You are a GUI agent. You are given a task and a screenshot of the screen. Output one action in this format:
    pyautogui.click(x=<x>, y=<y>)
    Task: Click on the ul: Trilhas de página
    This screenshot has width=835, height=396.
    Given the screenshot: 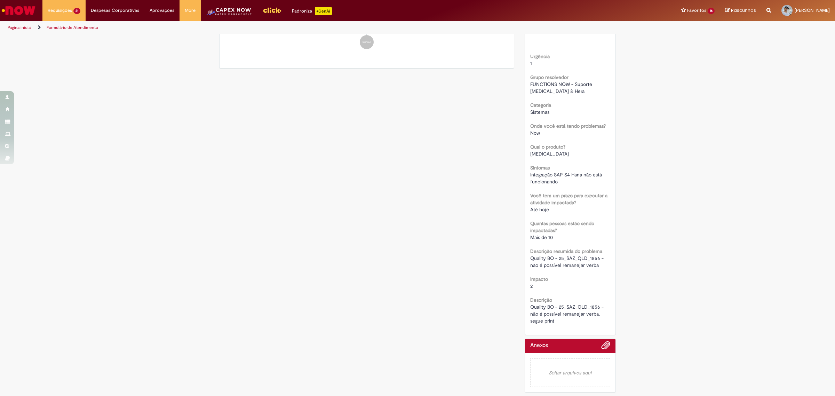 What is the action you would take?
    pyautogui.click(x=278, y=27)
    